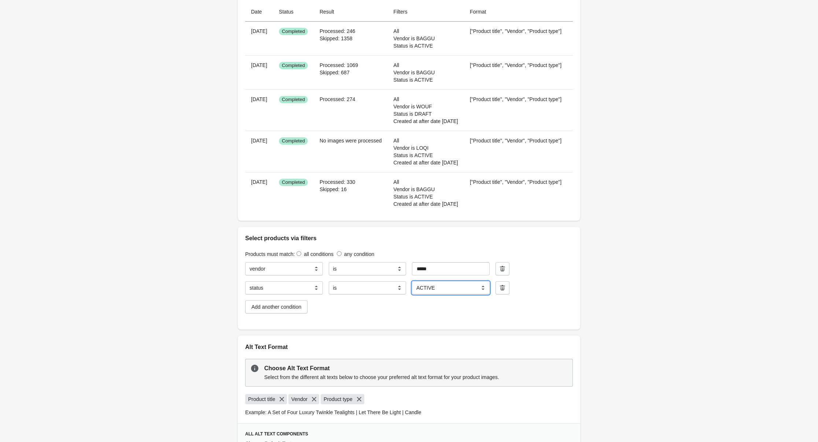 The width and height of the screenshot is (818, 442). I want to click on button: Add another condition, so click(276, 307).